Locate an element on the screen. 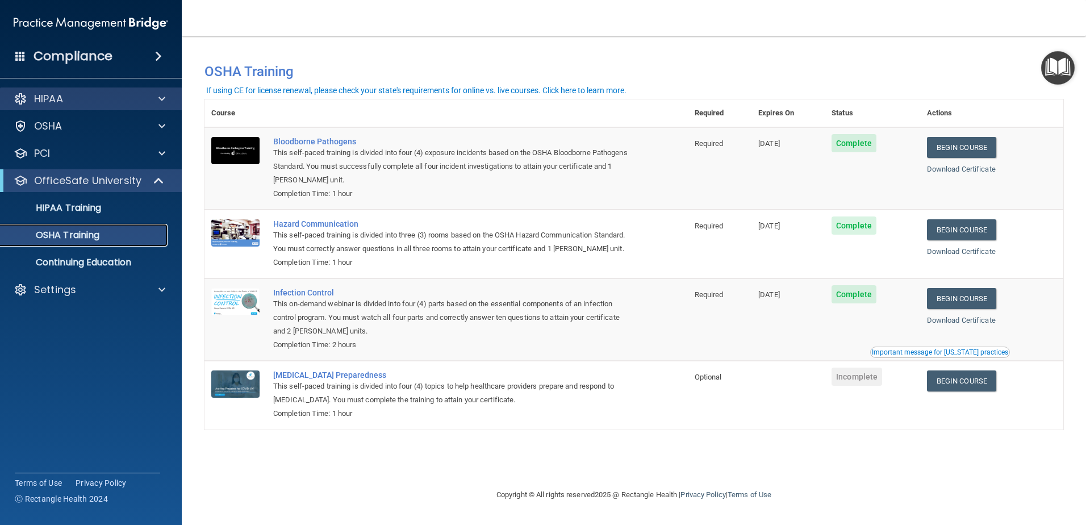  p: HIPAA is located at coordinates (48, 99).